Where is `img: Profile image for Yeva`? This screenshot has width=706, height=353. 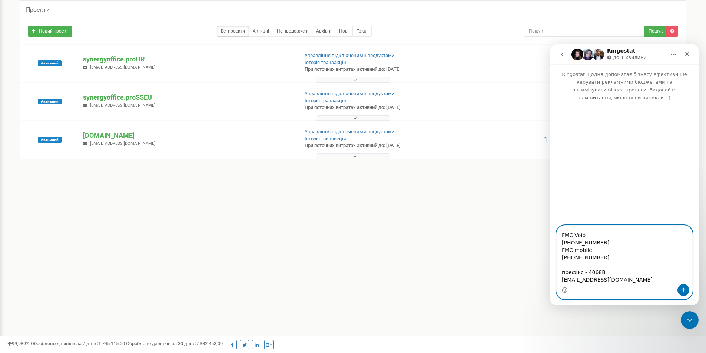
img: Profile image for Yeva is located at coordinates (27, 10).